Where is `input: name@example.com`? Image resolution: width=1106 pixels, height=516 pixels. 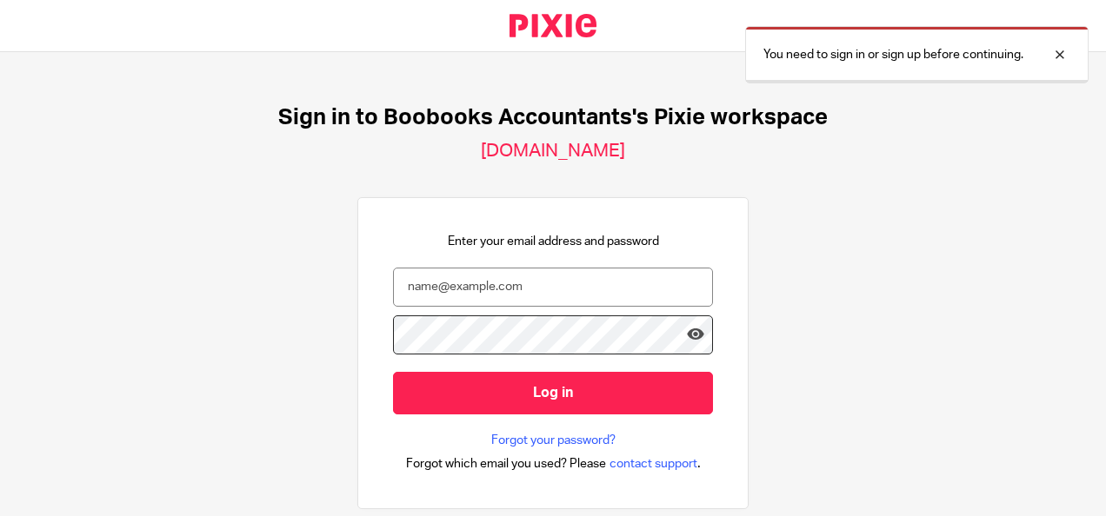 input: name@example.com is located at coordinates (553, 287).